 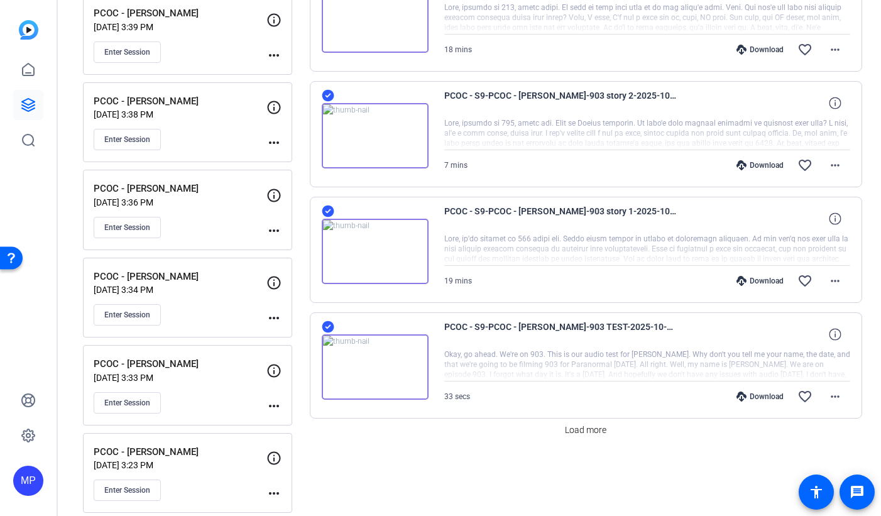 What do you see at coordinates (817, 492) in the screenshot?
I see `mat-icon: accessibility` at bounding box center [817, 492].